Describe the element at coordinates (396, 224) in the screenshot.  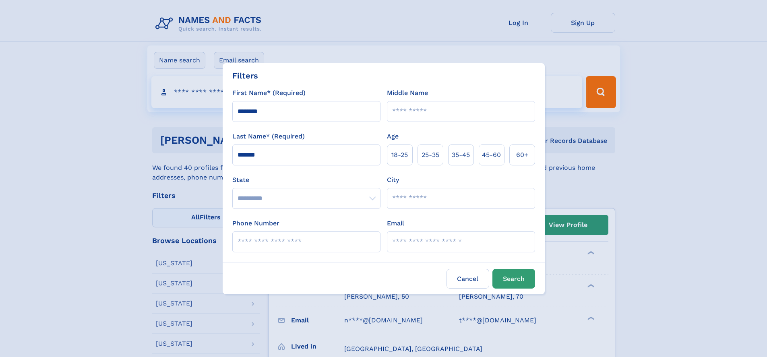
I see `label: Email` at that location.